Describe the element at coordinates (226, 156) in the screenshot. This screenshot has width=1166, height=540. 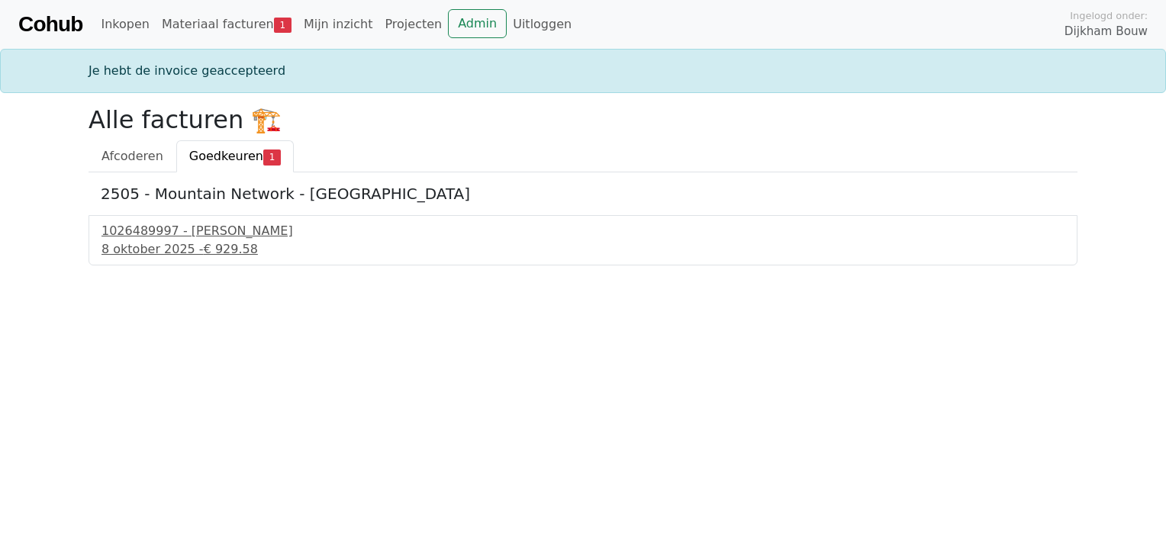
I see `span: Goedkeuren` at that location.